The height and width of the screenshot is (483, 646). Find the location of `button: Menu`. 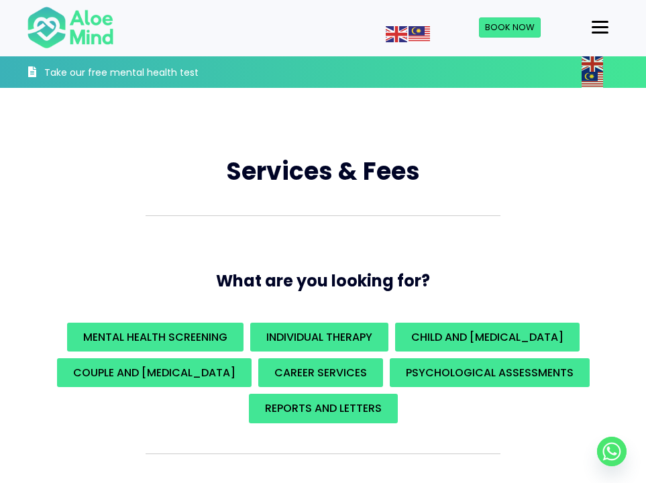

button: Menu is located at coordinates (600, 28).